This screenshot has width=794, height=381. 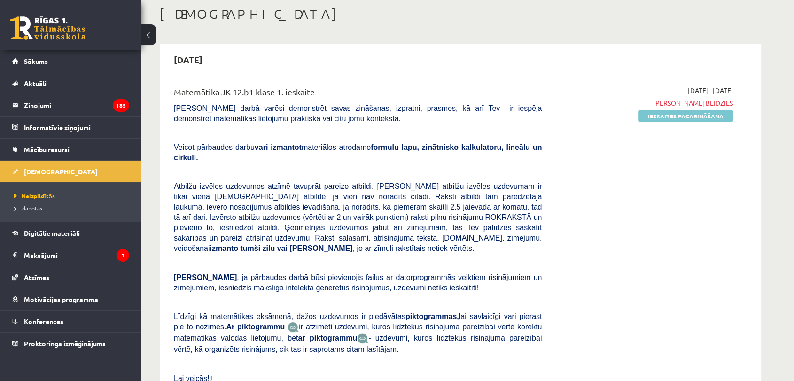 What do you see at coordinates (70, 105) in the screenshot?
I see `a: Ziņojumi185` at bounding box center [70, 105].